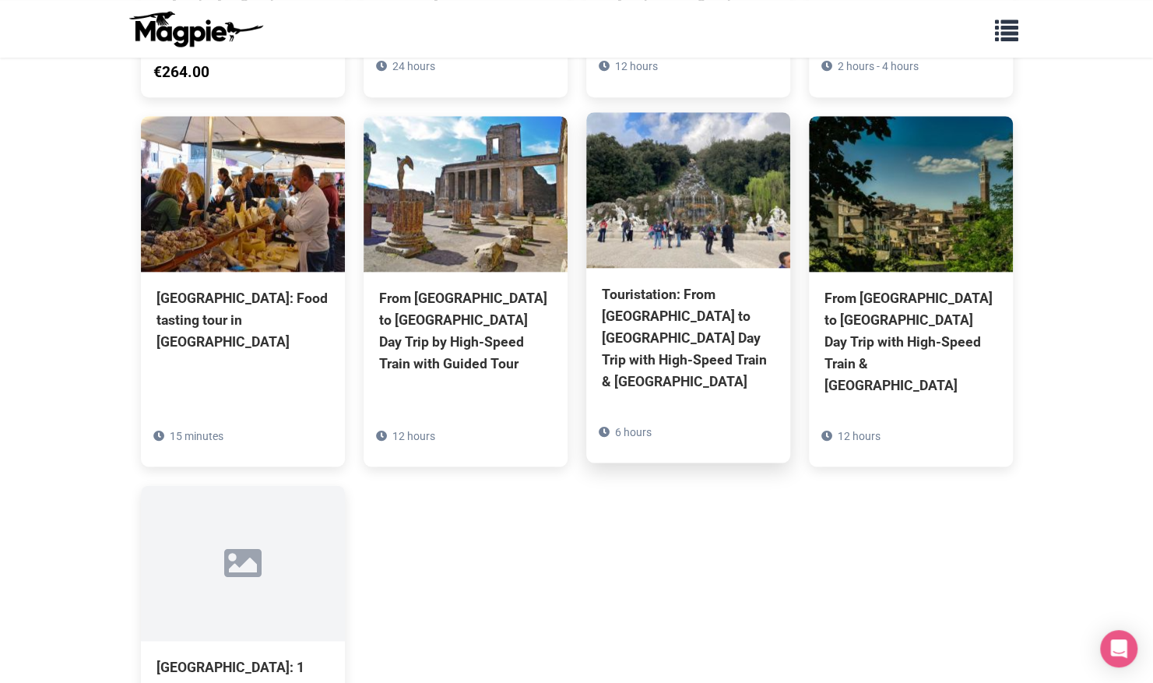 Image resolution: width=1153 pixels, height=683 pixels. Describe the element at coordinates (181, 72) in the screenshot. I see `div: €264.00` at that location.